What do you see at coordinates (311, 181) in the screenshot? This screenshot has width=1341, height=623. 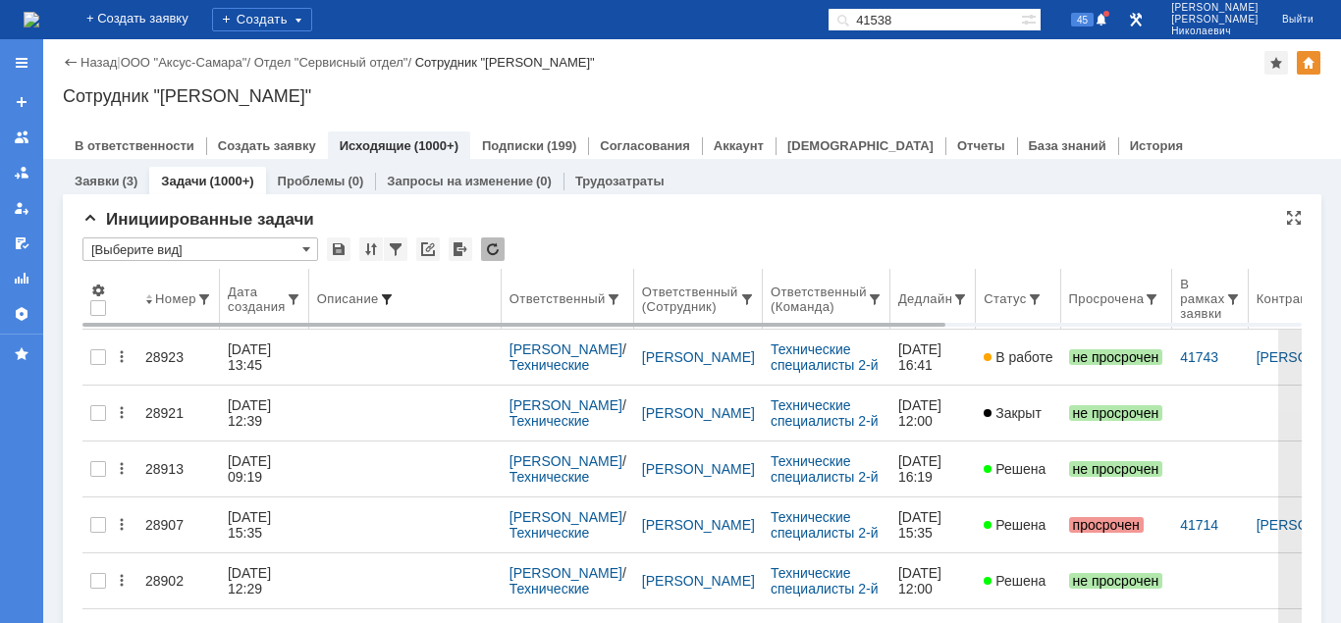 I see `a: Проблемы` at bounding box center [311, 181].